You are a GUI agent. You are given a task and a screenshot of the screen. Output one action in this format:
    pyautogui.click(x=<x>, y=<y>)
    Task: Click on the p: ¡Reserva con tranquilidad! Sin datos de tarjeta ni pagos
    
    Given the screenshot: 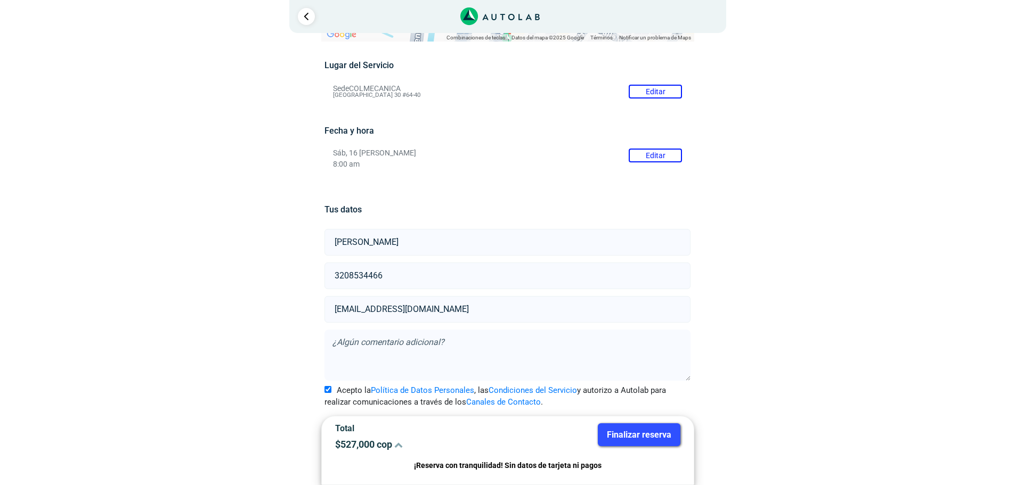 What is the action you would take?
    pyautogui.click(x=508, y=466)
    